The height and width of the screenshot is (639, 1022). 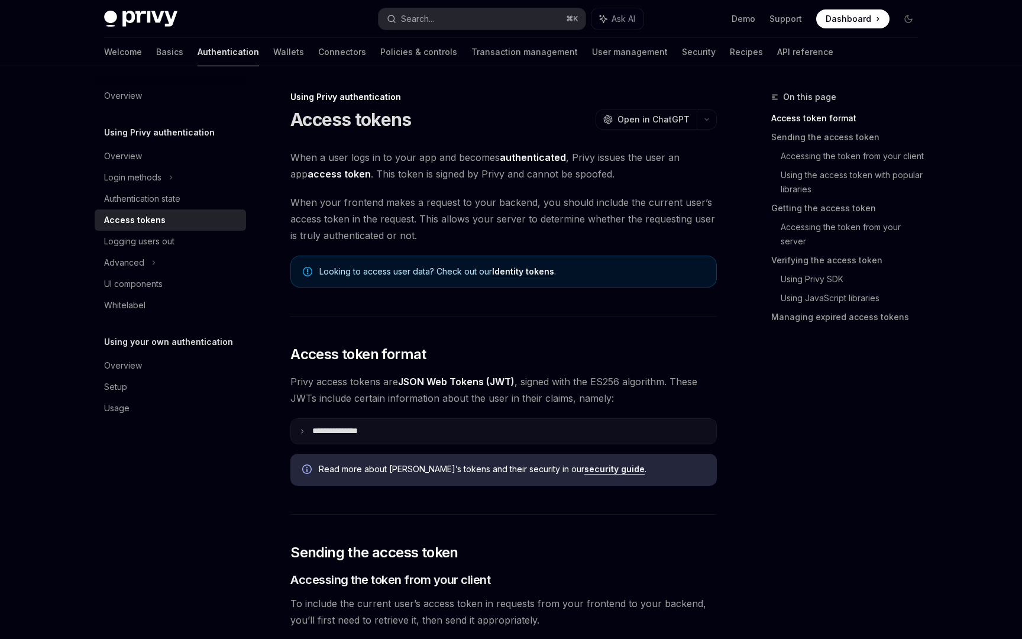 I want to click on a: Policies & controls, so click(x=419, y=52).